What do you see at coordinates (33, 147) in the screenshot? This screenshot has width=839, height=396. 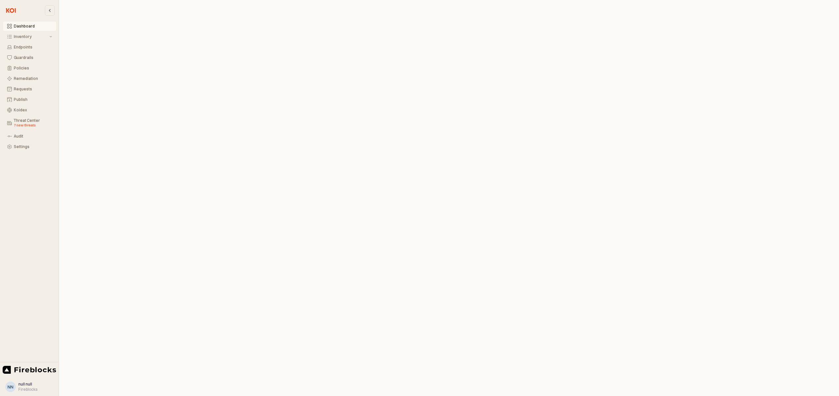 I see `div: Settings` at bounding box center [33, 147].